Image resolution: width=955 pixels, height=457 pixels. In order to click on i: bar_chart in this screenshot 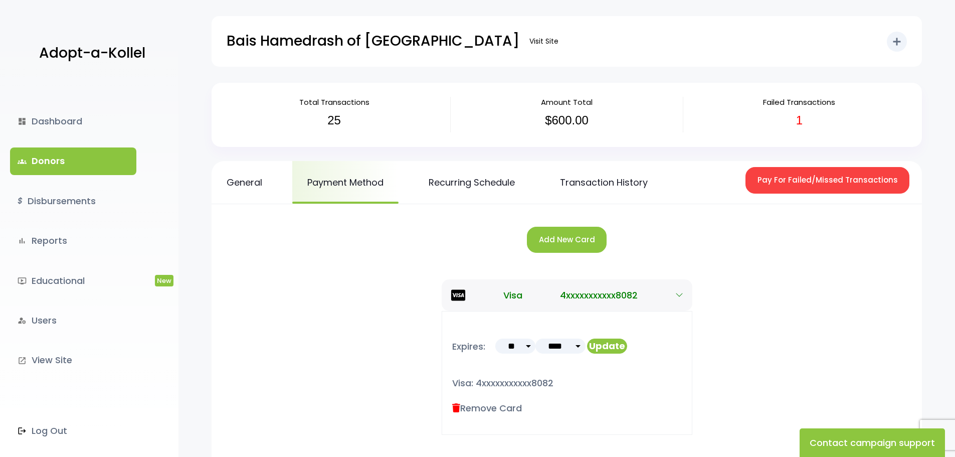, I will do `click(22, 241)`.